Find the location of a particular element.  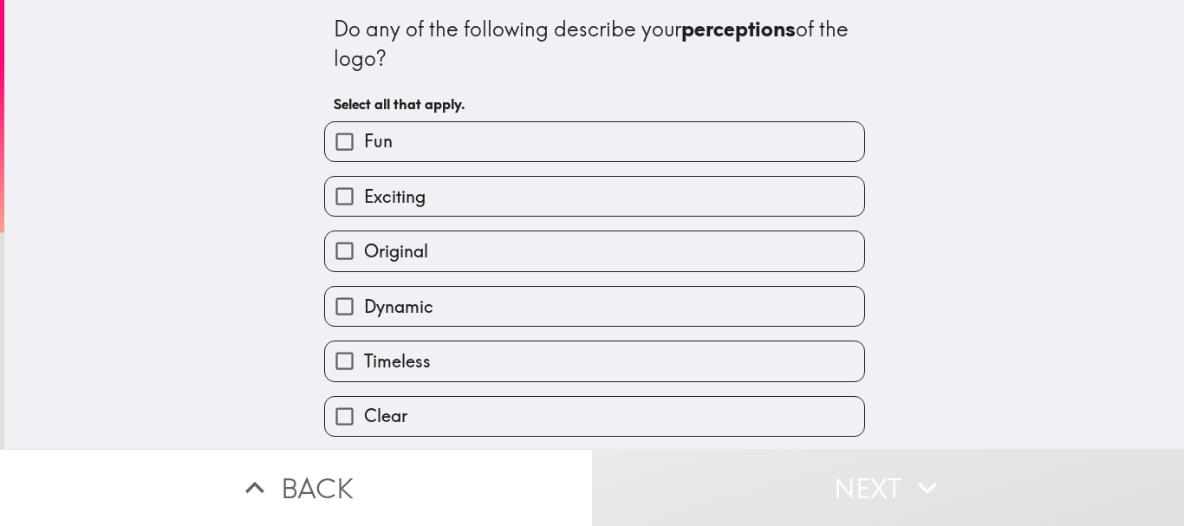

button: Original is located at coordinates (595, 251).